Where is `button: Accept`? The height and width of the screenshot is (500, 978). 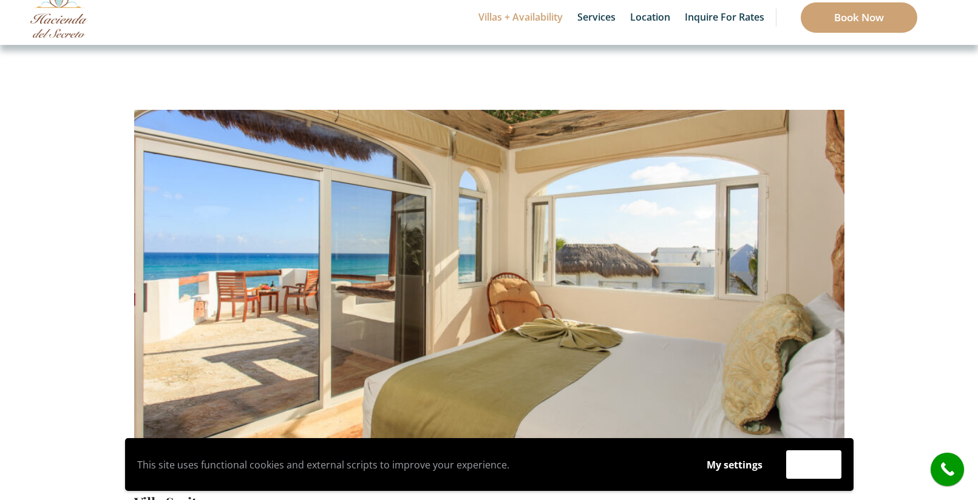 button: Accept is located at coordinates (814, 464).